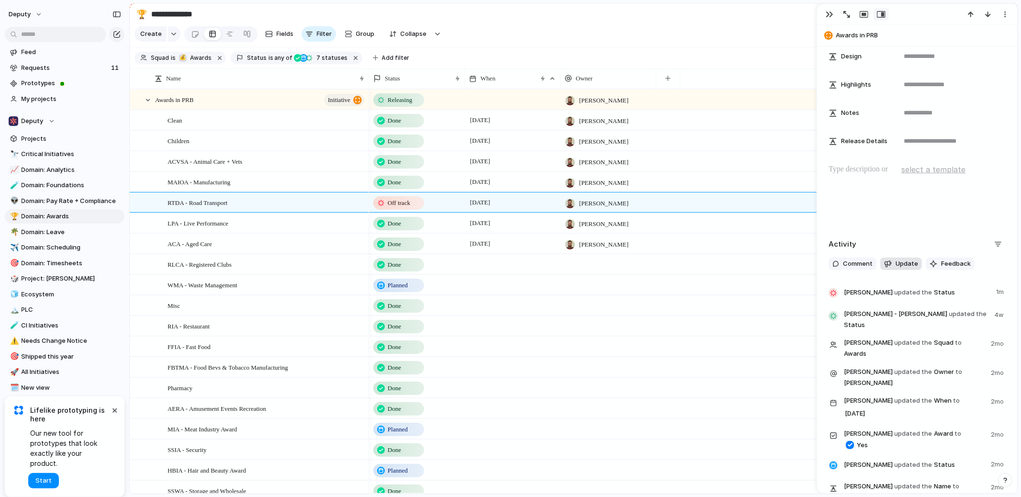 This screenshot has height=497, width=1021. What do you see at coordinates (71, 83) in the screenshot?
I see `span: Prototypes` at bounding box center [71, 83].